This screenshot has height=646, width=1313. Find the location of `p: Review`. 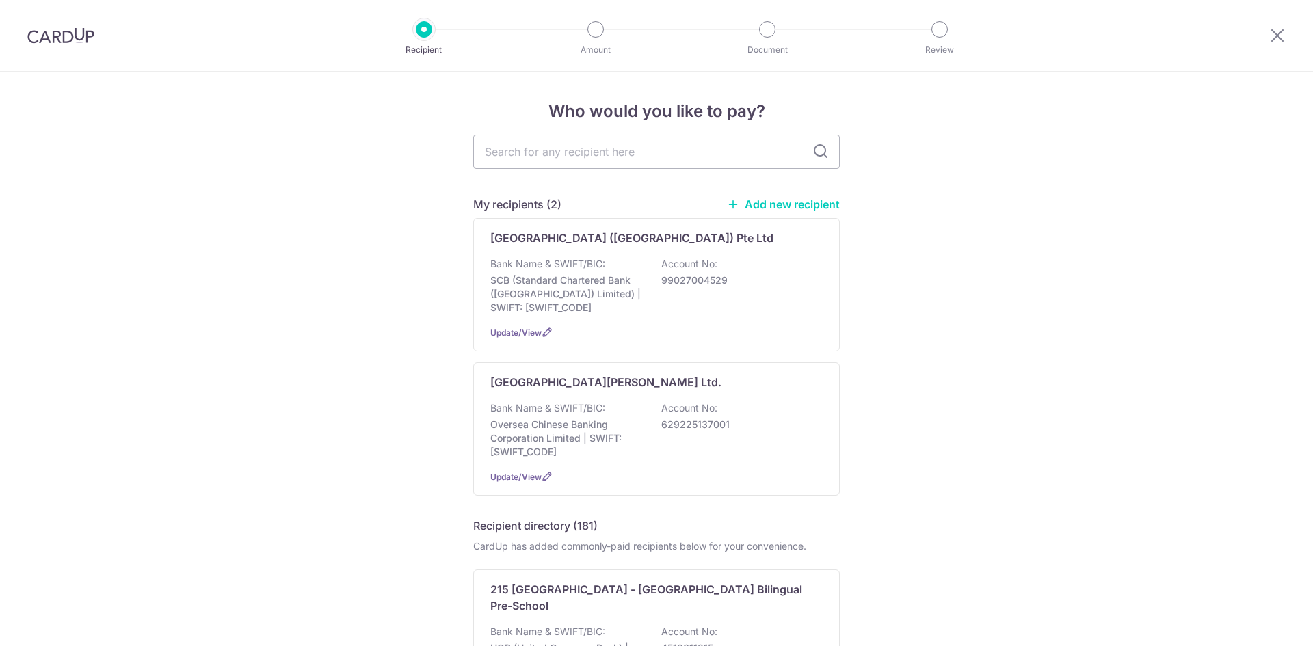

p: Review is located at coordinates (940, 50).